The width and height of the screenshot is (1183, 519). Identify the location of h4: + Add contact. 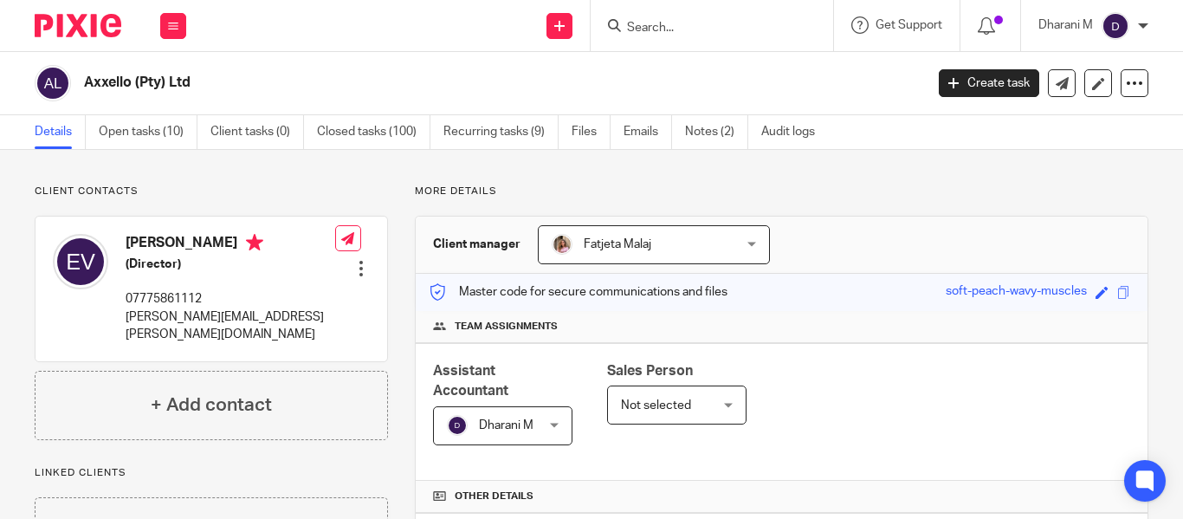
(211, 404).